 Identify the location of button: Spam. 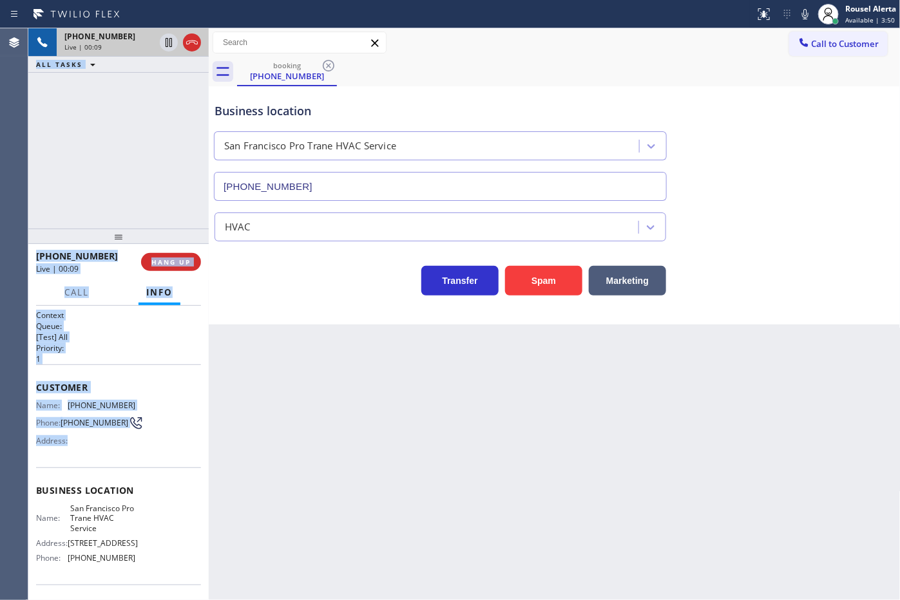
(544, 281).